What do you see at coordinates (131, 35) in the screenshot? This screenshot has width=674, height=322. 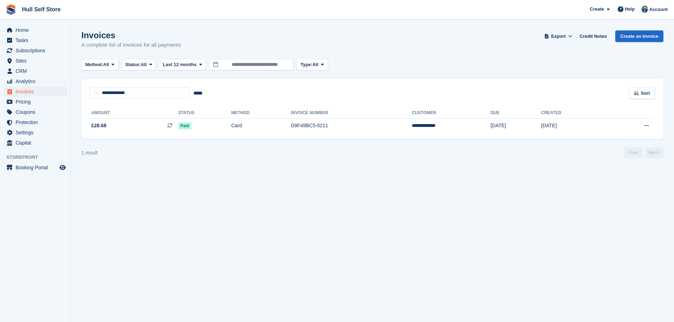 I see `h1: Invoices` at bounding box center [131, 35].